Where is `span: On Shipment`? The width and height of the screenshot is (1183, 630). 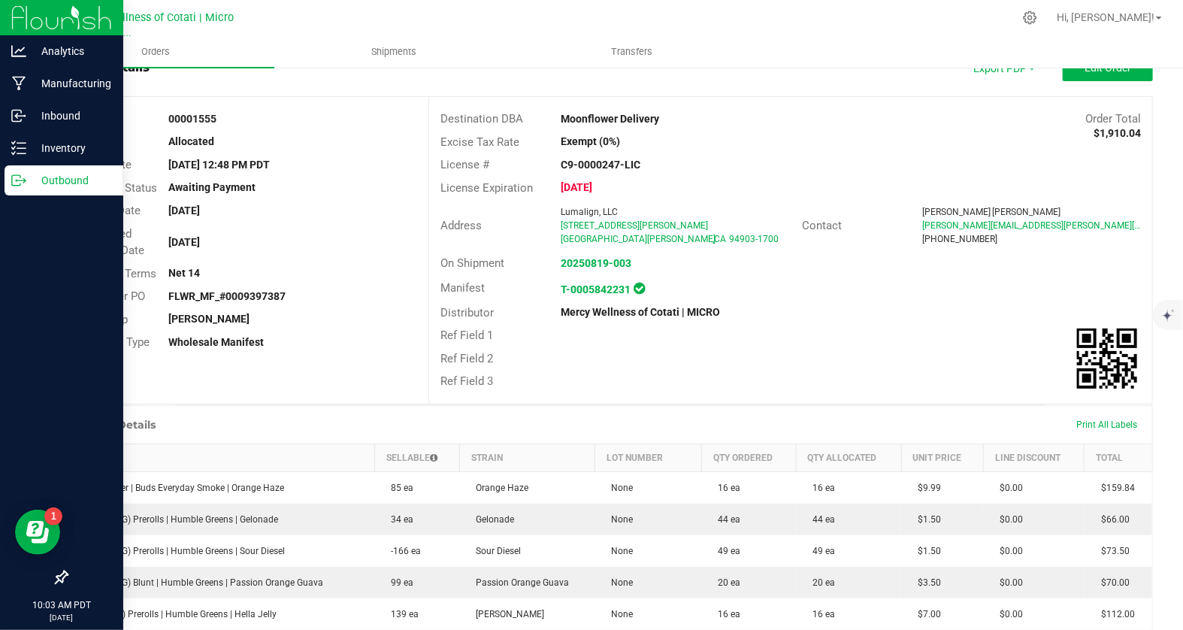
span: On Shipment is located at coordinates (472, 263).